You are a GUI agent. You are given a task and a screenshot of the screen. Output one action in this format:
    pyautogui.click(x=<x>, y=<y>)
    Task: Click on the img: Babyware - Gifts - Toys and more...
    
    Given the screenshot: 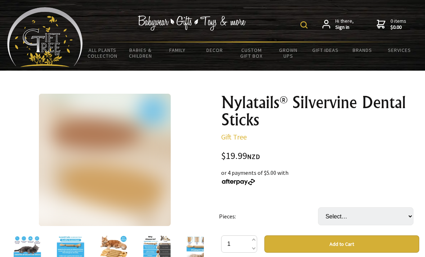 What is the action you would take?
    pyautogui.click(x=45, y=37)
    